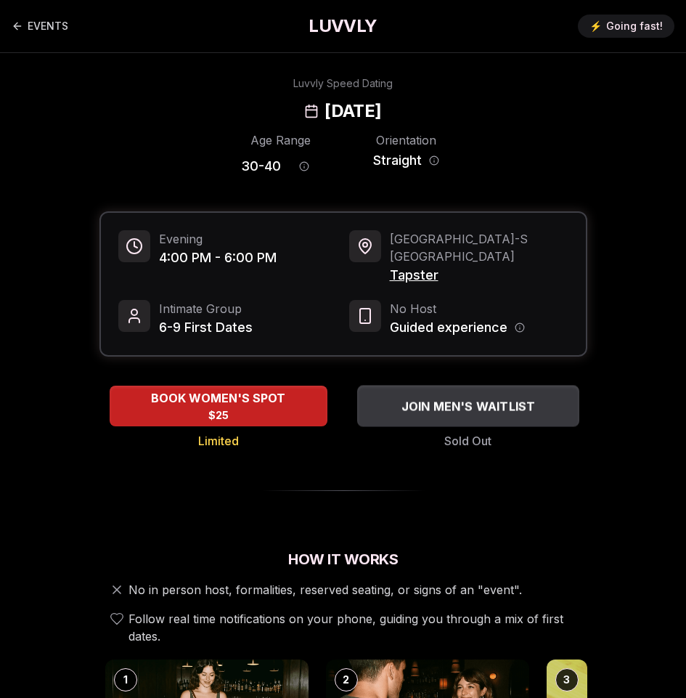  Describe the element at coordinates (343, 83) in the screenshot. I see `div: Luvvly Speed Dating` at that location.